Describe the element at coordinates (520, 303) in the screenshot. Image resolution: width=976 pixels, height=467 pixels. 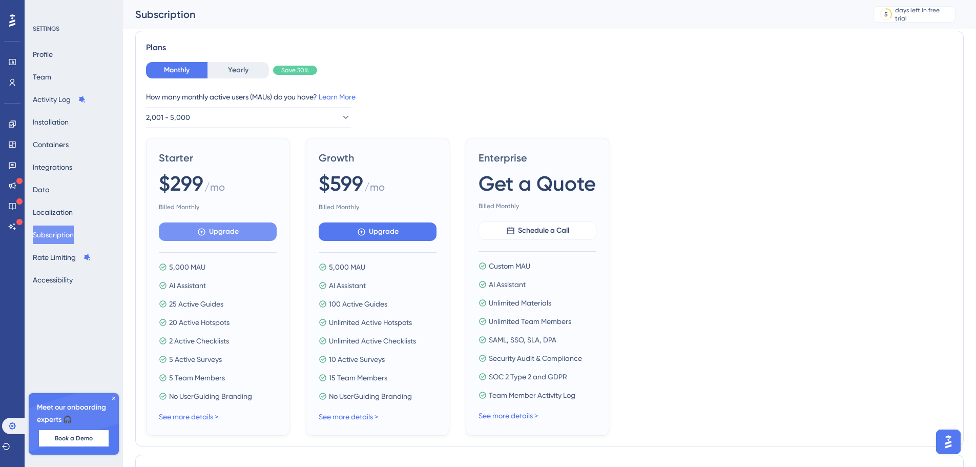
I see `span: Unlimited Materials` at that location.